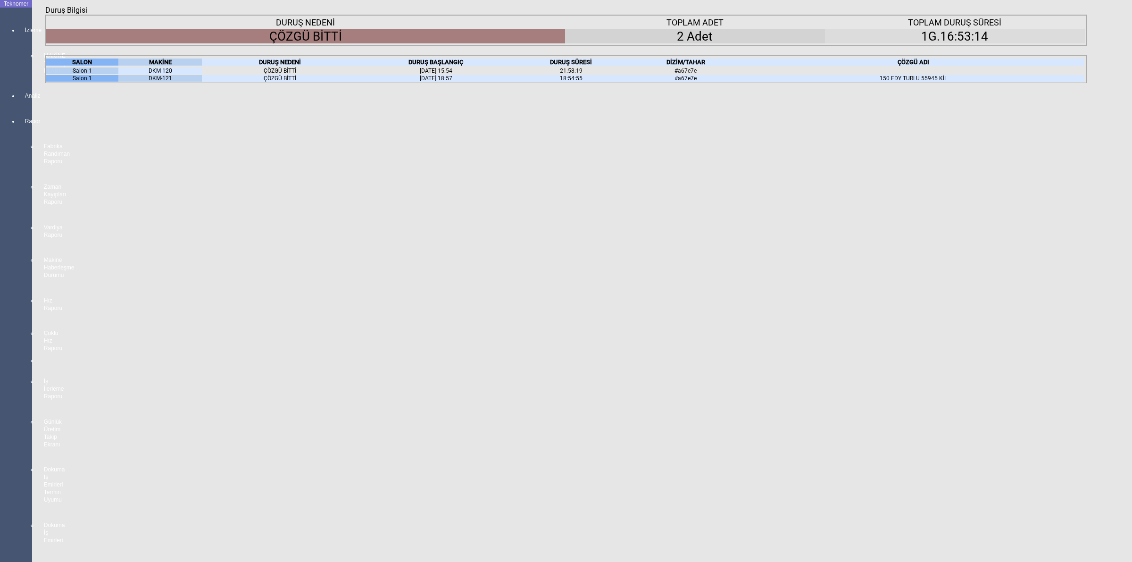  I want to click on div: ÇÖZGÜ ADI, so click(913, 62).